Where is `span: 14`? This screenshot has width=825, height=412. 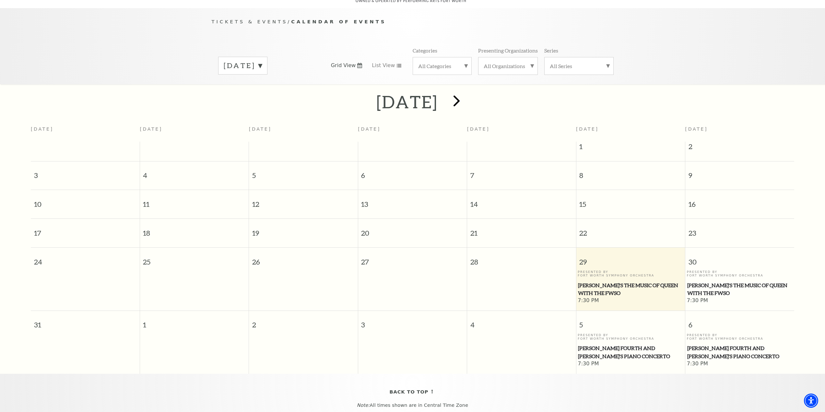
span: 14 is located at coordinates (521, 201).